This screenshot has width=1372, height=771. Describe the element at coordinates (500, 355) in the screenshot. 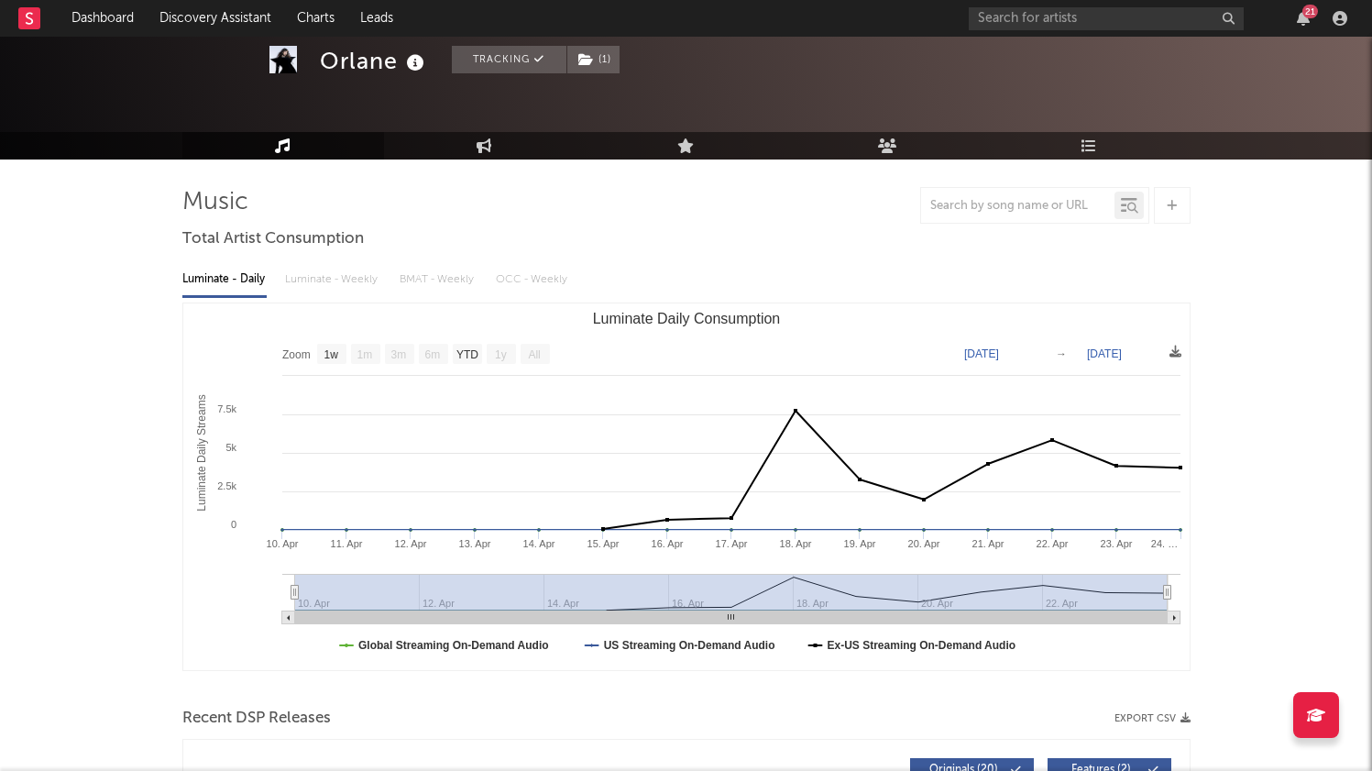

I see `text: 1y` at that location.